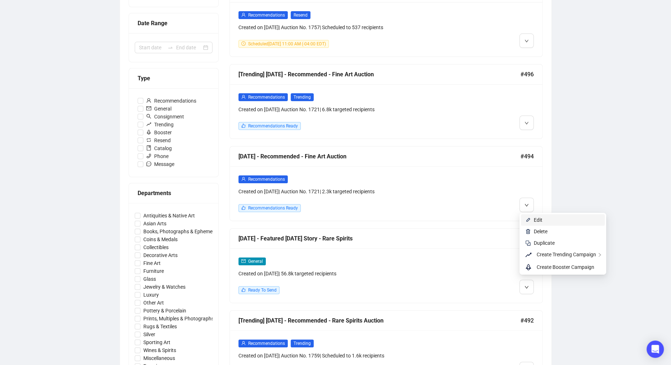  What do you see at coordinates (528, 243) in the screenshot?
I see `img: svg+xml;base64,PHN2ZyB4bWxucz0iaHR0cDovL3d3dy53My5vcmcvMjAwMC9zdmciIHdpZHRoPSIyNCIgaGVpZ2h0PSIyNC...` at bounding box center [528, 243].